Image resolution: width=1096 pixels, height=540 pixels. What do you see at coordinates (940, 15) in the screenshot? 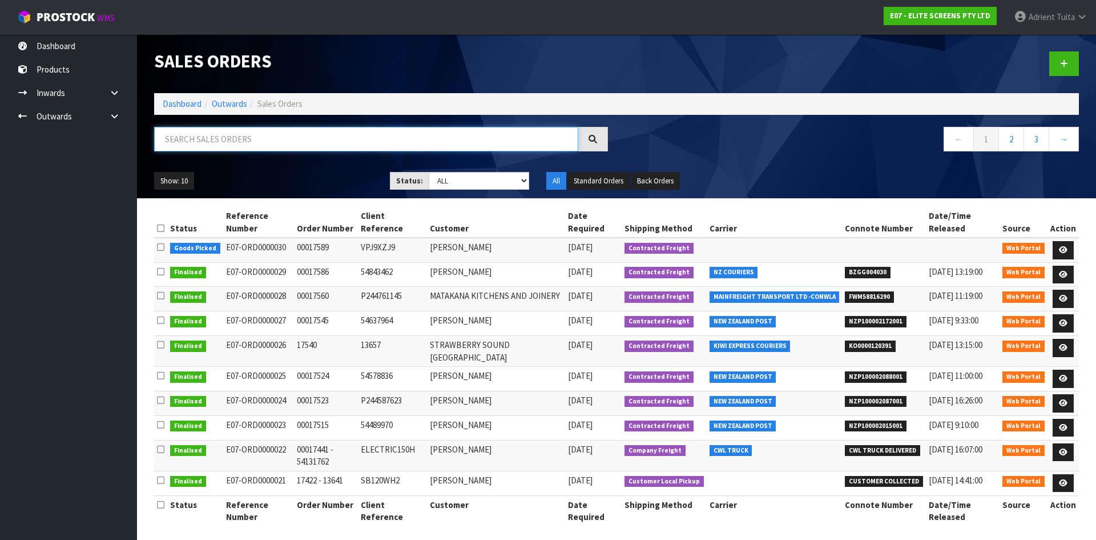
I see `strong: E07 - ELITE SCREENS PTY LTD` at bounding box center [940, 15].